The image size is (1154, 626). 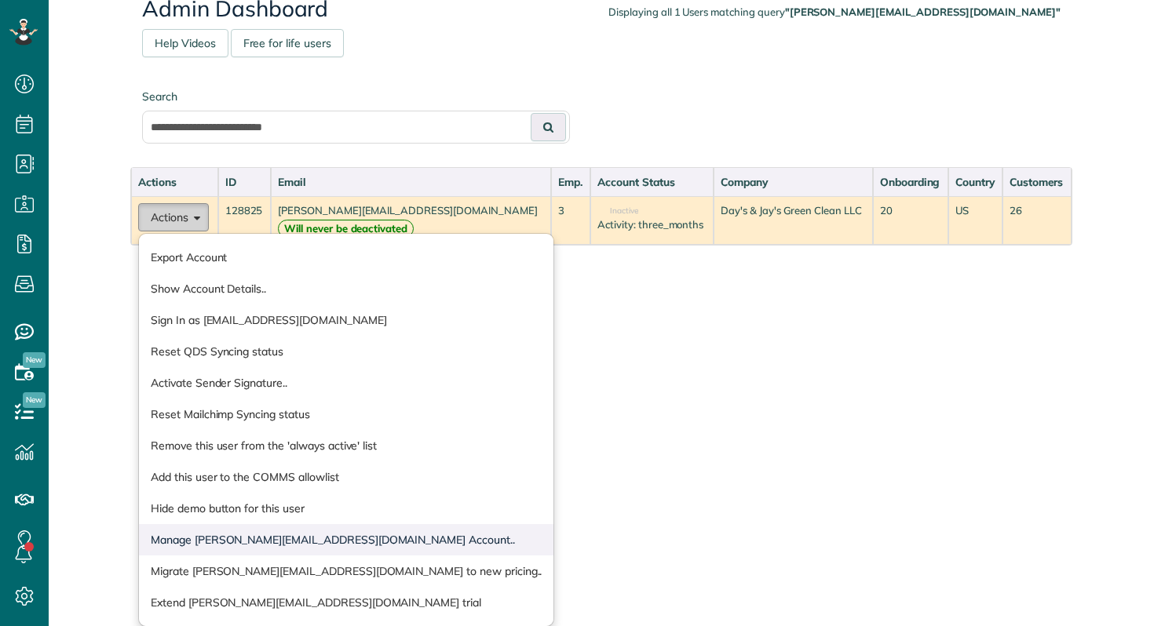 What do you see at coordinates (346, 257) in the screenshot?
I see `a: Export Account` at bounding box center [346, 257].